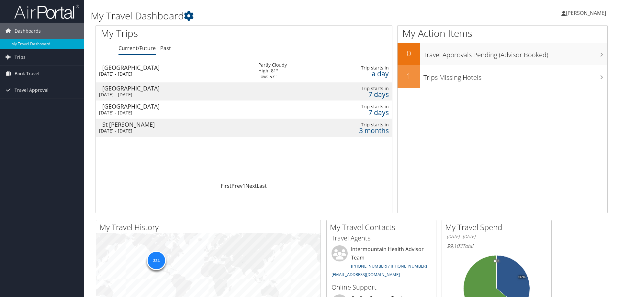 The width and height of the screenshot is (619, 297). Describe the element at coordinates (137, 48) in the screenshot. I see `a: Current/Future` at that location.